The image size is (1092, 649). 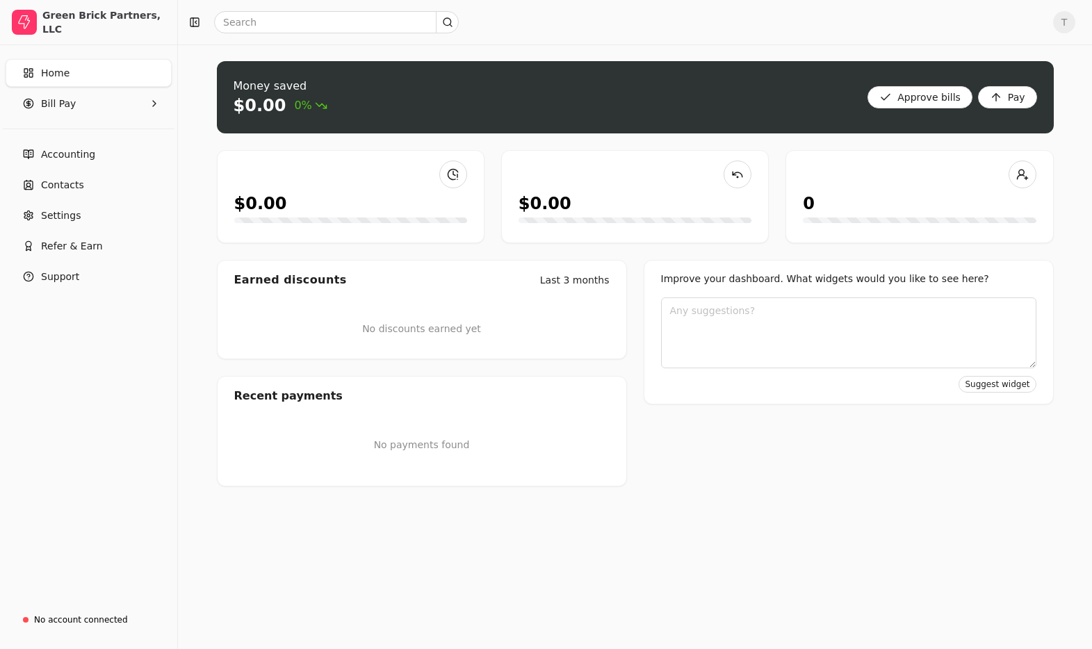 What do you see at coordinates (310, 106) in the screenshot?
I see `span: 0%` at bounding box center [310, 106].